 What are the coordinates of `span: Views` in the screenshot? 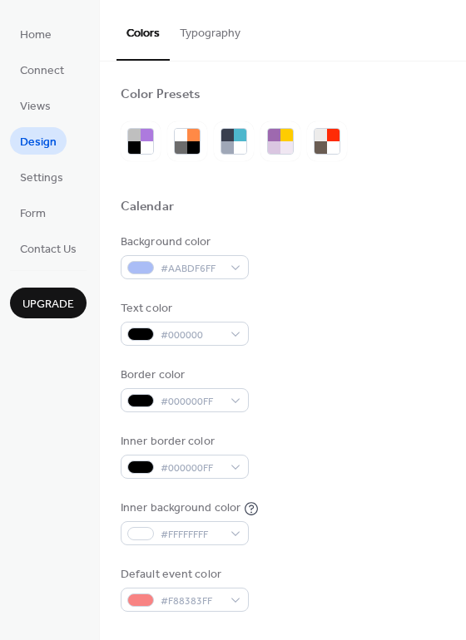 It's located at (35, 106).